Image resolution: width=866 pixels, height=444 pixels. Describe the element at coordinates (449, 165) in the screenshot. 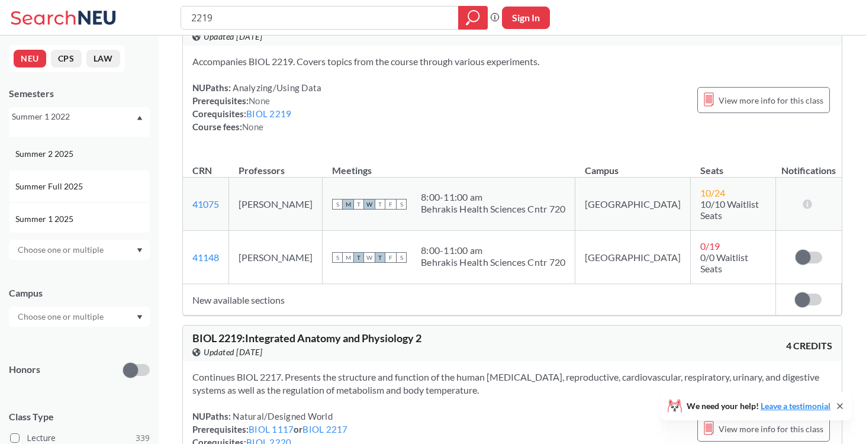

I see `th: Meetings` at that location.